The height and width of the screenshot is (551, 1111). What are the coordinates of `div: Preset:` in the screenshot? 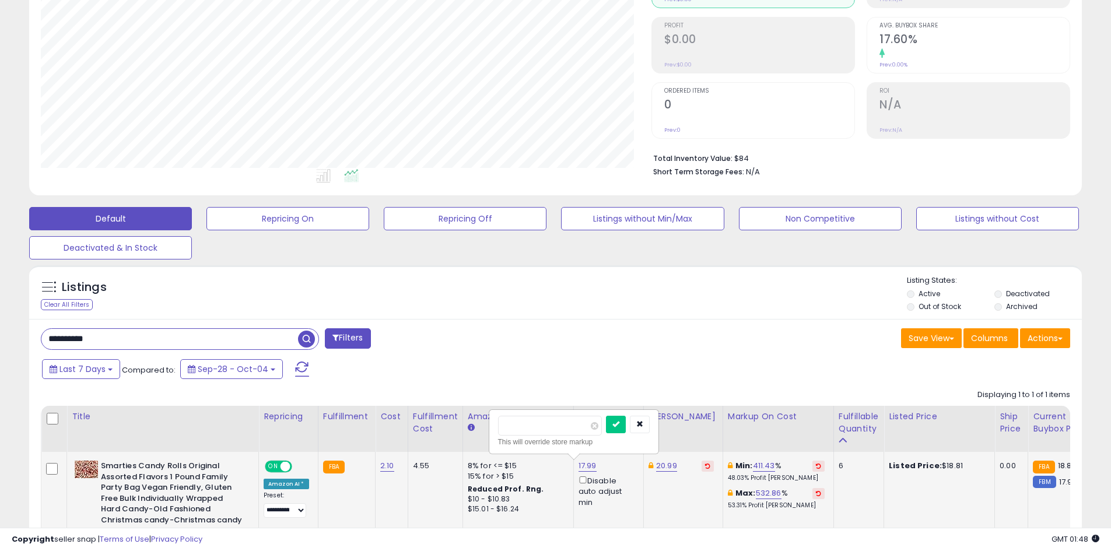 It's located at (286, 504).